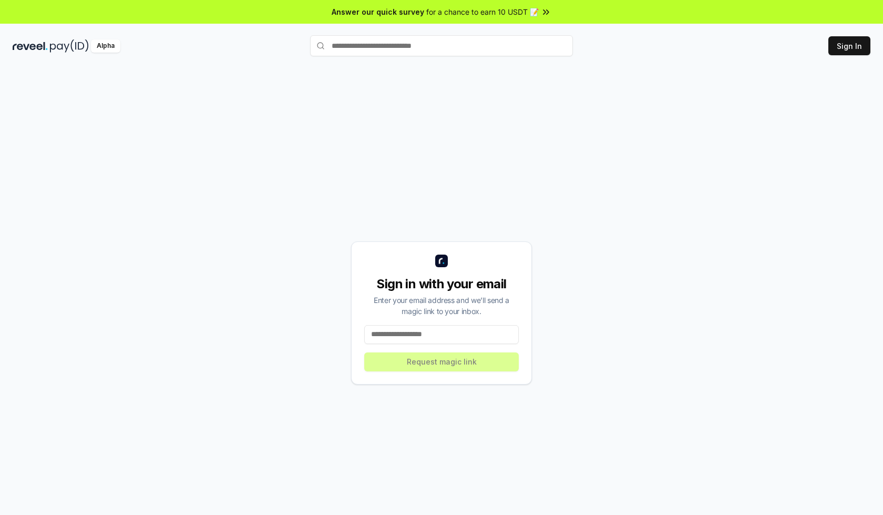  Describe the element at coordinates (850, 46) in the screenshot. I see `button: Sign In` at that location.